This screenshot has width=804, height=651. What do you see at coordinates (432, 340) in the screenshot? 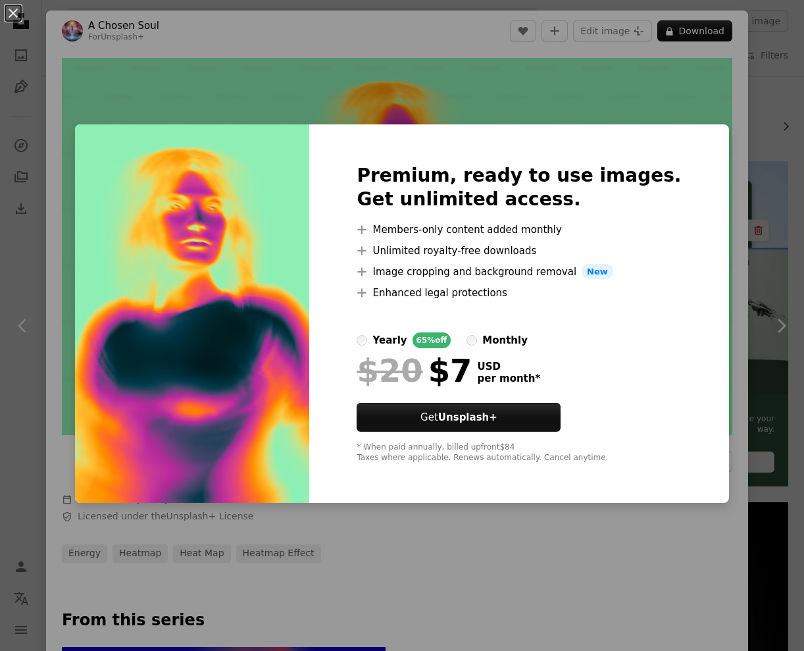
I see `div: 65% off` at bounding box center [432, 340].